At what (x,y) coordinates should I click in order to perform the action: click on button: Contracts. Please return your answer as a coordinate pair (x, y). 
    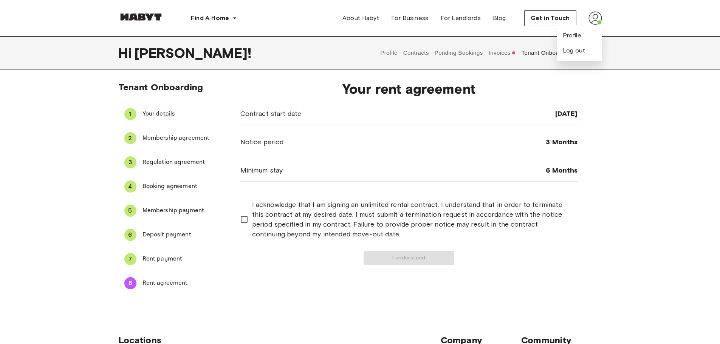
    Looking at the image, I should click on (416, 53).